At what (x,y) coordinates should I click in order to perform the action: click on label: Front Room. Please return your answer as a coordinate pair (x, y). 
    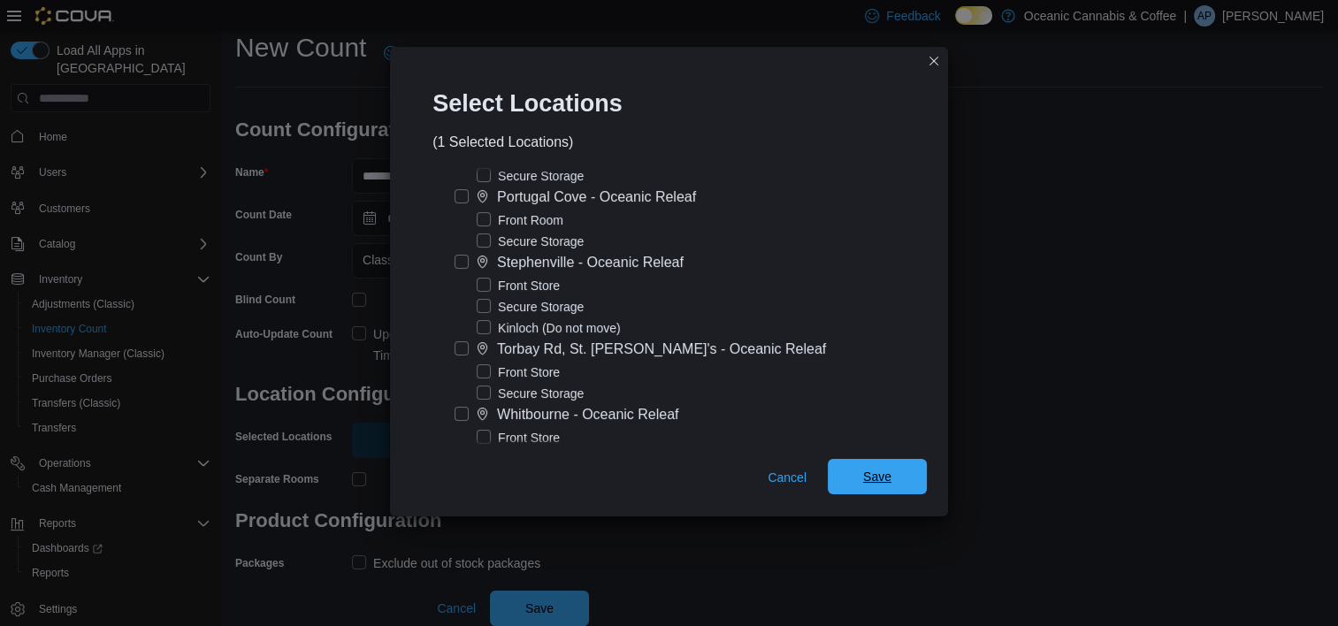
    Looking at the image, I should click on (520, 220).